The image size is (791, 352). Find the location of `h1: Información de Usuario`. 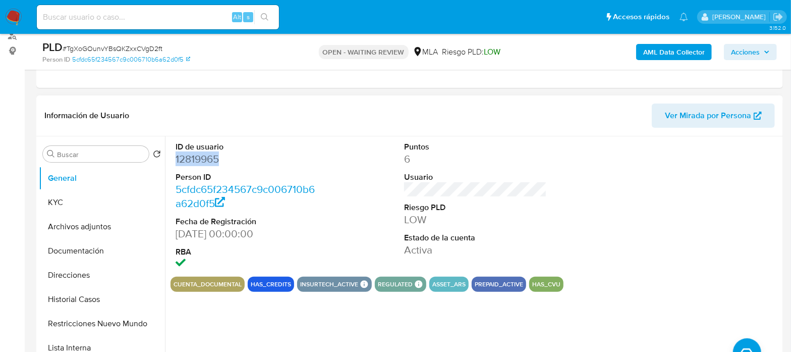

h1: Información de Usuario is located at coordinates (87, 116).